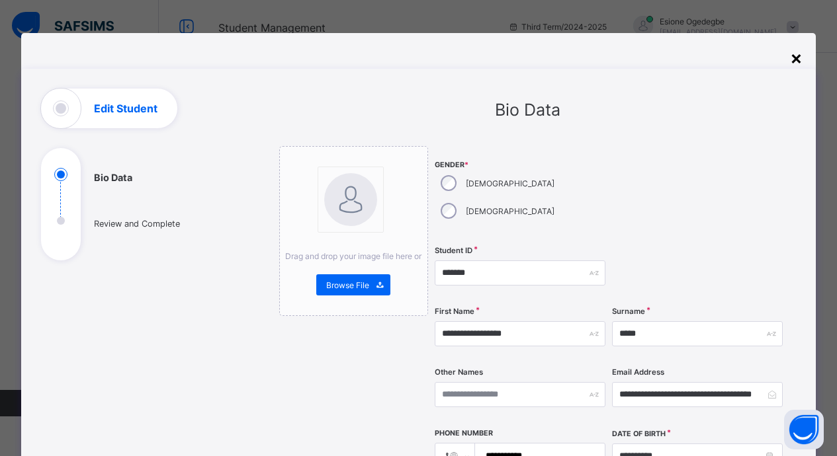 The image size is (837, 456). Describe the element at coordinates (351, 200) in the screenshot. I see `img: bannerImage` at that location.